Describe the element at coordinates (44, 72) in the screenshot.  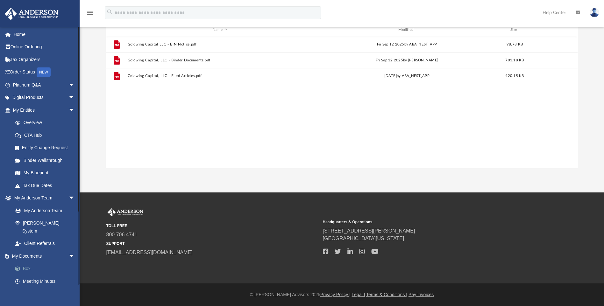
I see `div: NEW` at that location.